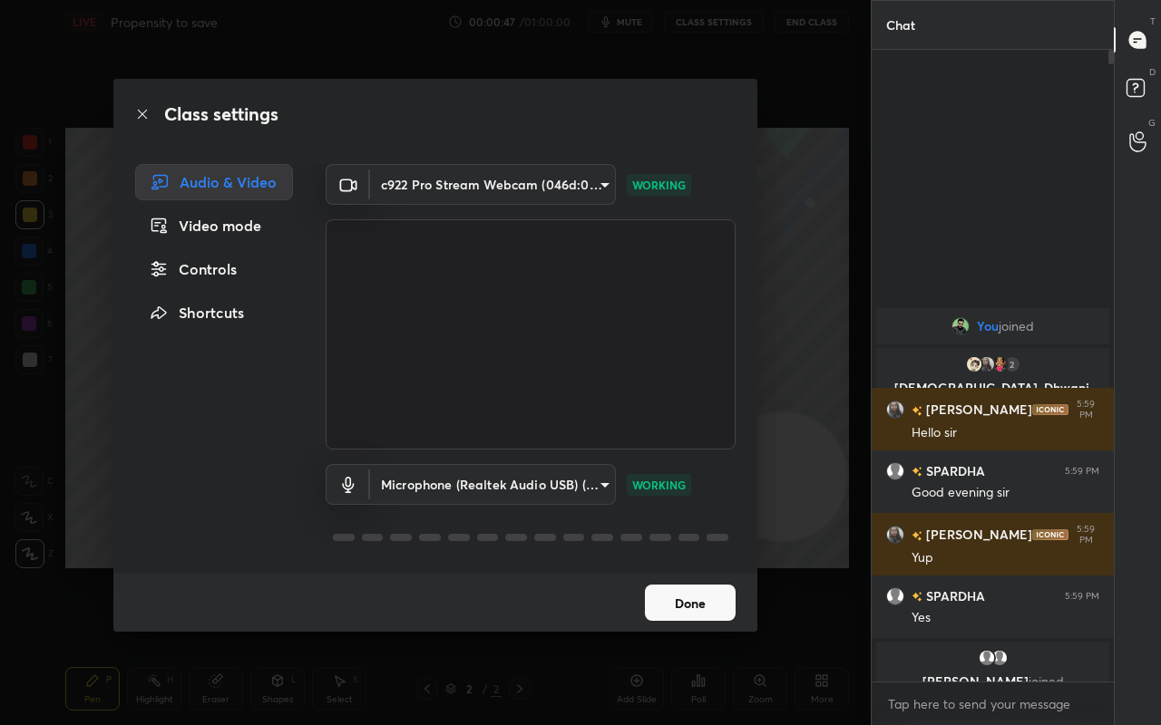  I want to click on button: Done, so click(690, 603).